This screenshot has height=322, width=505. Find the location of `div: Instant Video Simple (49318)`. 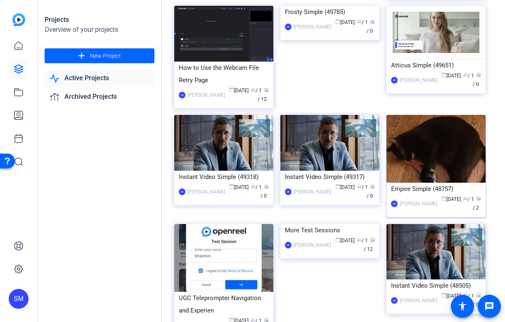

div: Instant Video Simple (49318) is located at coordinates (224, 177).